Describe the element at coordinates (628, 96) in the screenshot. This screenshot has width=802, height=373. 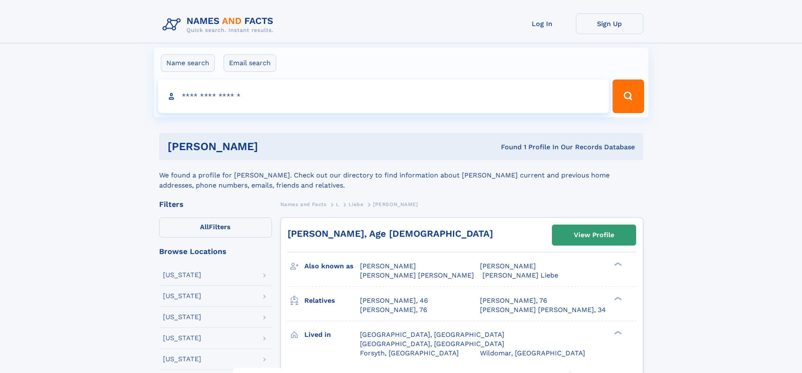
I see `button: Search Button` at that location.